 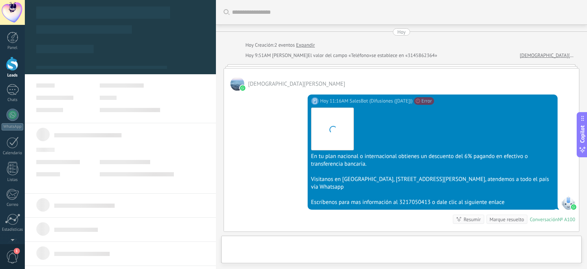 I want to click on div: Listas, so click(x=13, y=180).